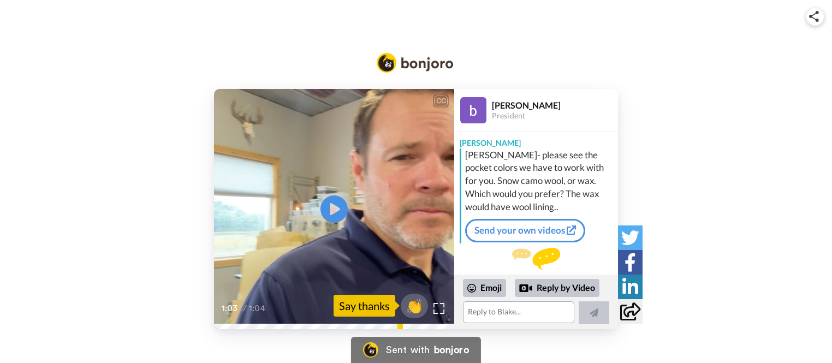 Image resolution: width=832 pixels, height=363 pixels. Describe the element at coordinates (525, 230) in the screenshot. I see `a: Send your own videos` at that location.